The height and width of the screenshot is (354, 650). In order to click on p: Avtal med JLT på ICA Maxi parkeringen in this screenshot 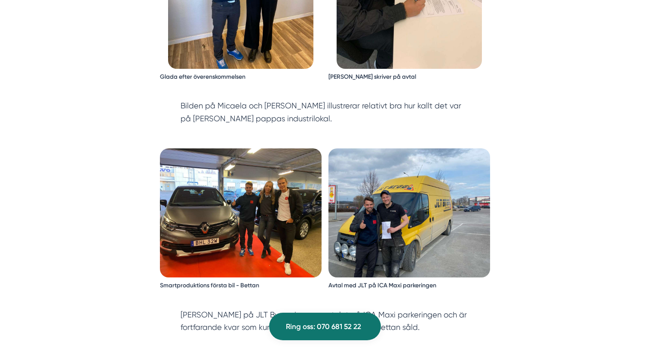, I will do `click(410, 286)`.